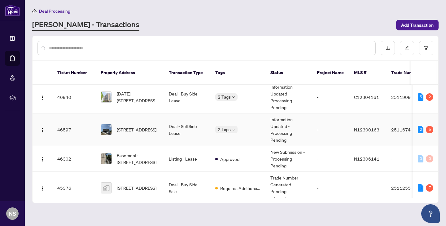 Image resolution: width=446 pixels, height=226 pixels. What do you see at coordinates (431, 213) in the screenshot?
I see `button: Open asap` at bounding box center [431, 213].